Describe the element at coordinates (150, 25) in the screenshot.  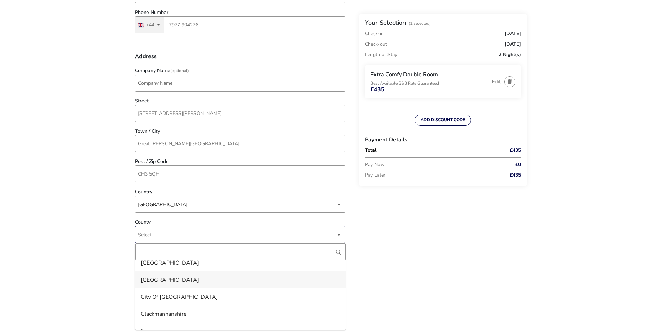
I see `button: Selected country` at that location.